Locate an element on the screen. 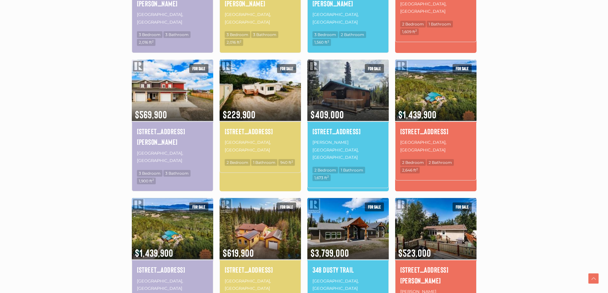  span: $619,900 is located at coordinates (260, 249).